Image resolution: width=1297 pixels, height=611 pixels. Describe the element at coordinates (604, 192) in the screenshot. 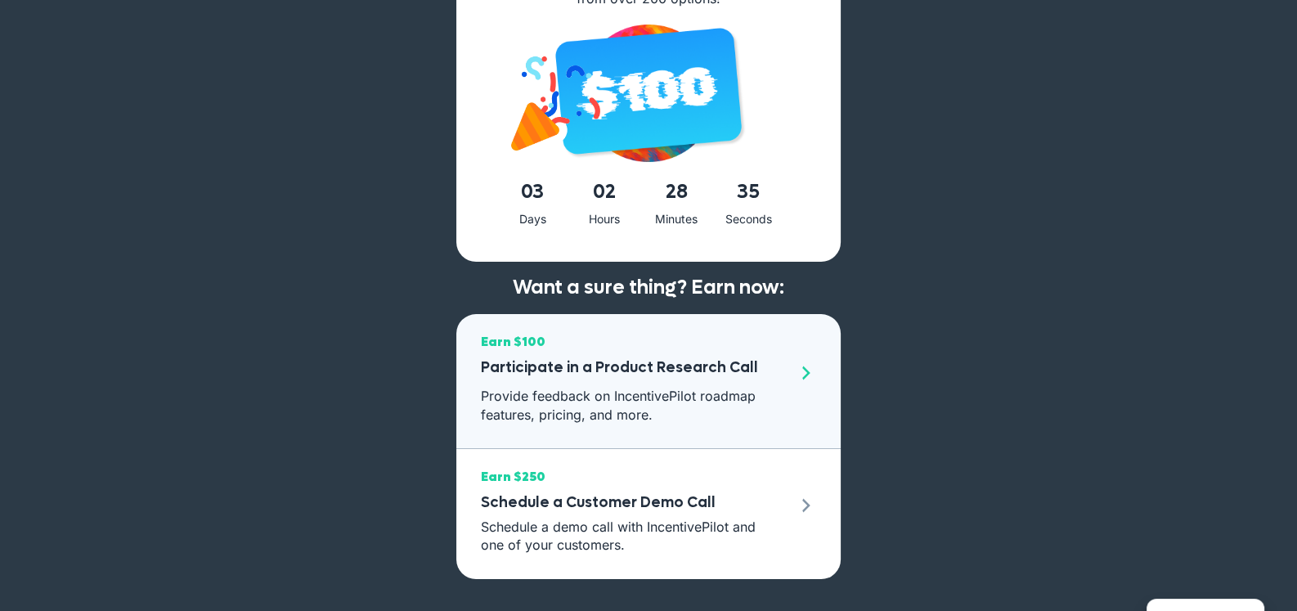

I see `span: 02` at that location.